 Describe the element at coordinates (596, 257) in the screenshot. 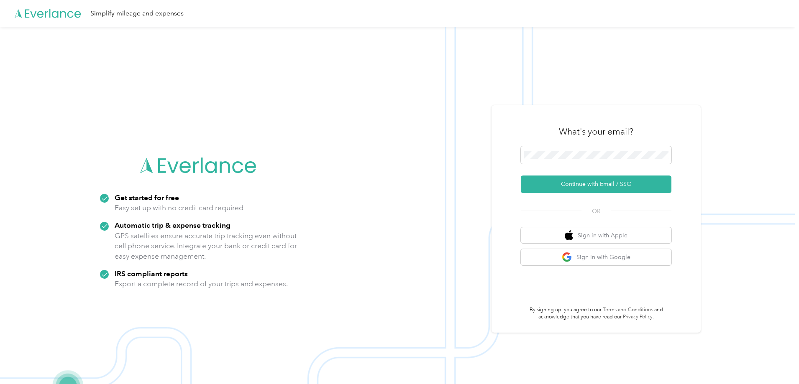

I see `button: google logoSign in with Google` at that location.